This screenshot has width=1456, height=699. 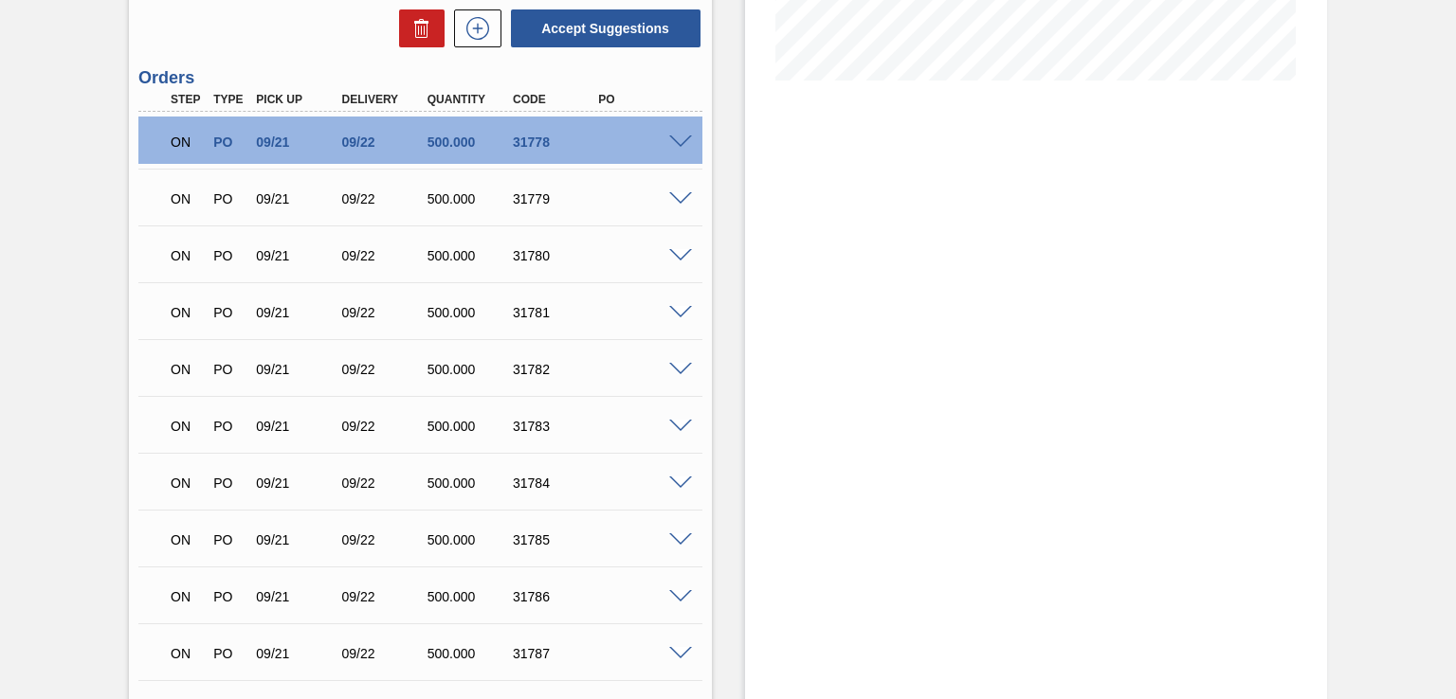 What do you see at coordinates (554, 597) in the screenshot?
I see `div: 31786` at bounding box center [554, 597].